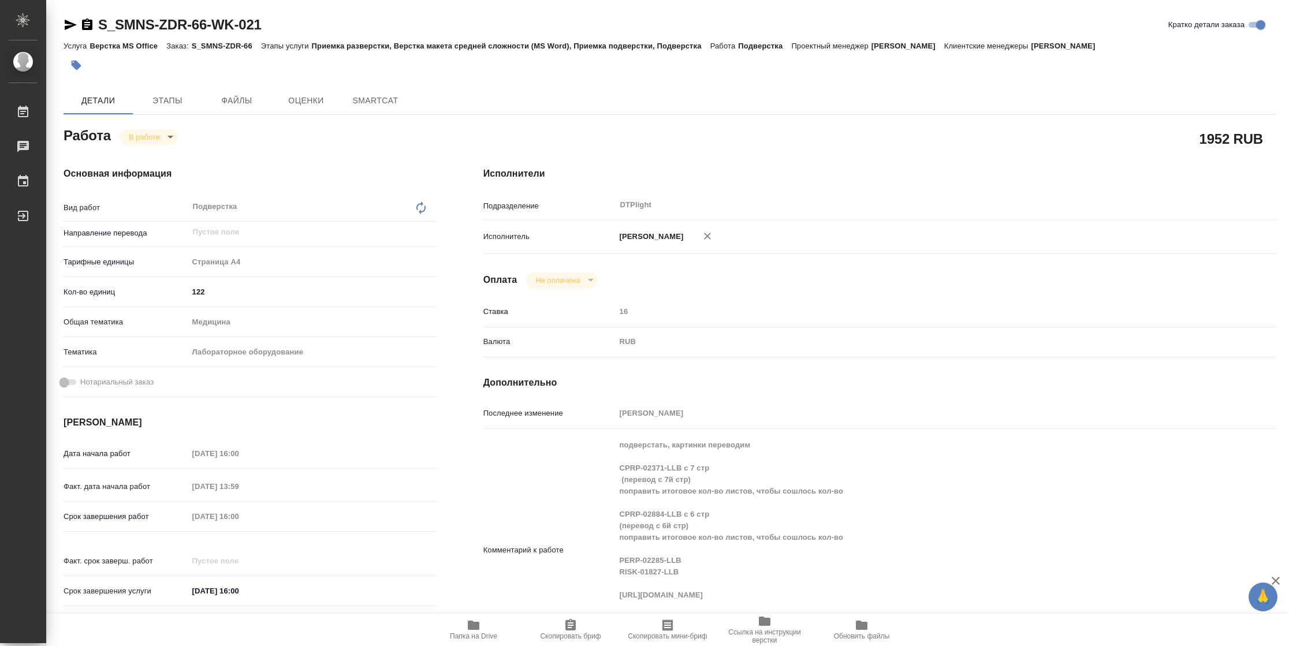 The image size is (1289, 646). Describe the element at coordinates (76, 65) in the screenshot. I see `button: Добавить тэг` at that location.